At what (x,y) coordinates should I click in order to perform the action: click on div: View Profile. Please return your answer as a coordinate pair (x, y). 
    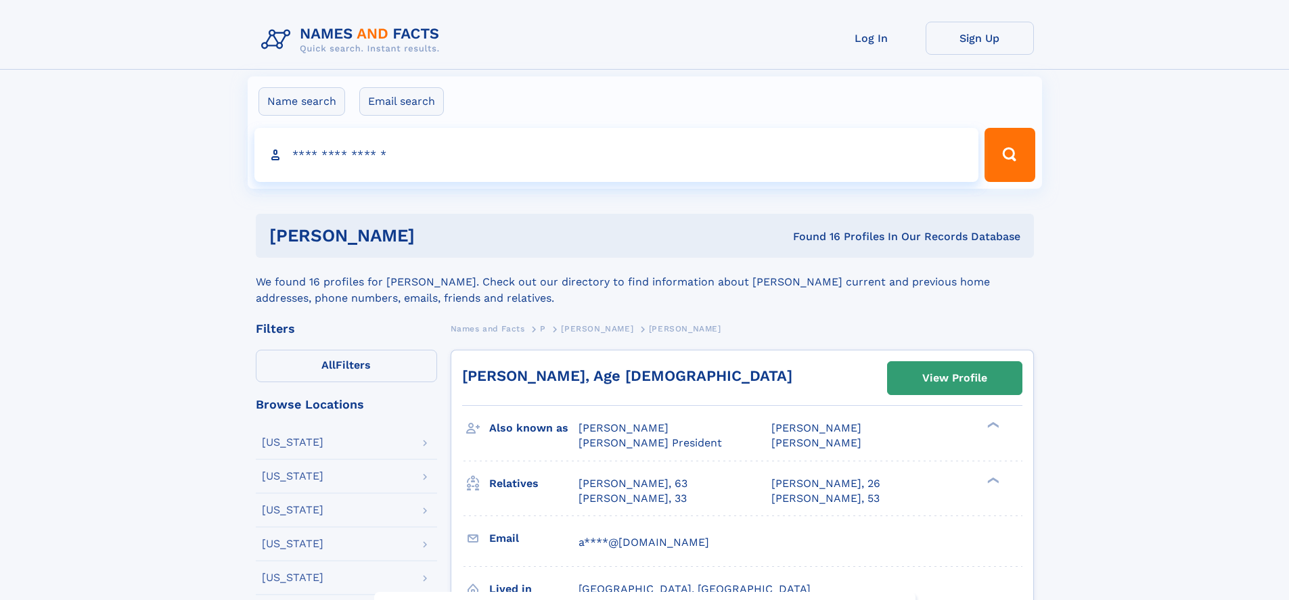
    Looking at the image, I should click on (955, 378).